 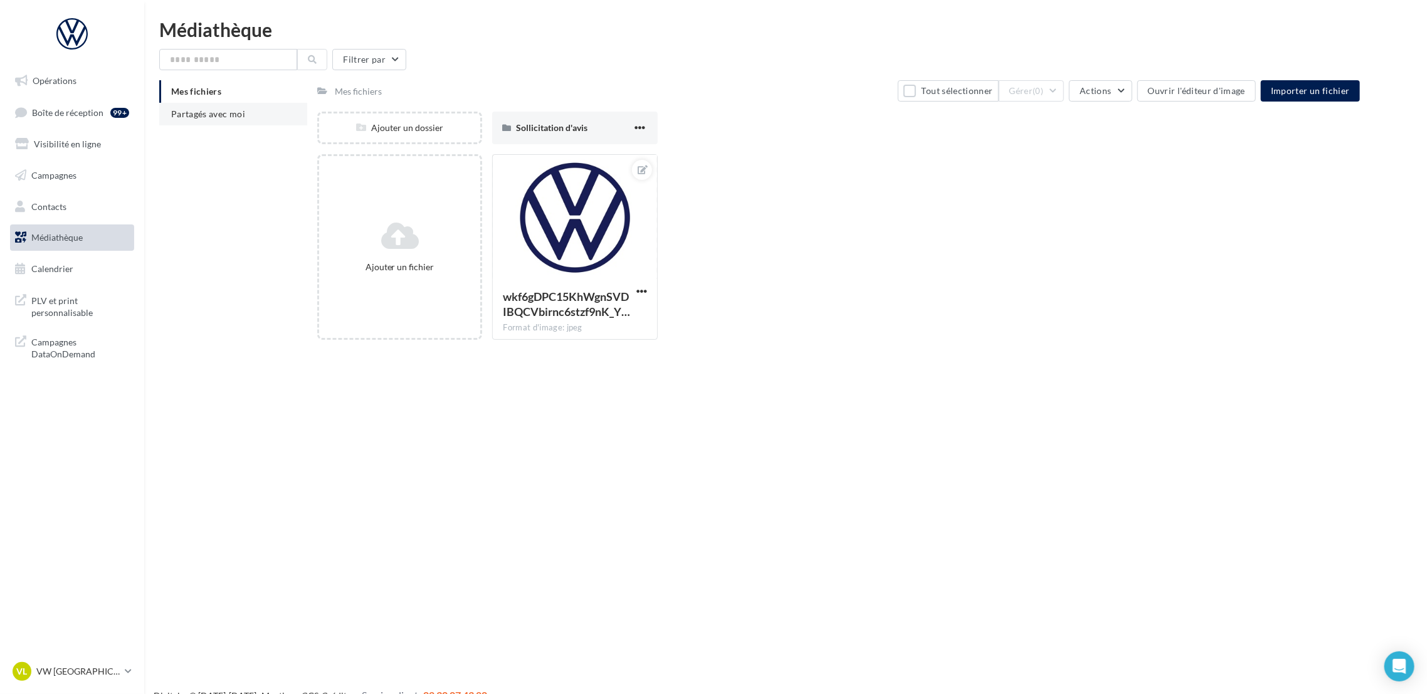 What do you see at coordinates (1032, 91) in the screenshot?
I see `button: Gérer(0)` at bounding box center [1032, 91].